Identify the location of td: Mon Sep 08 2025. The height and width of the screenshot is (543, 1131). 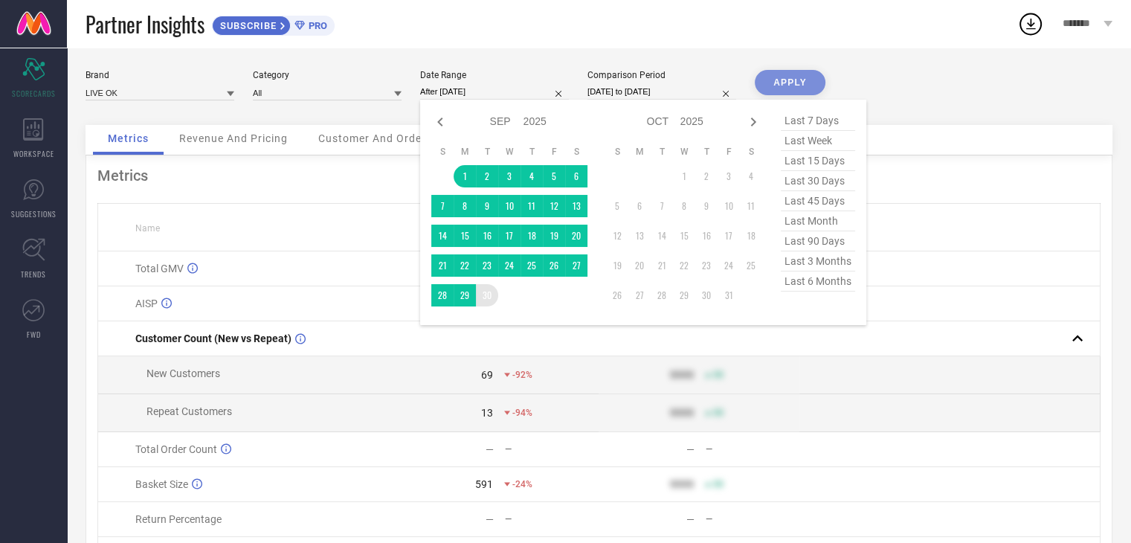
(465, 206).